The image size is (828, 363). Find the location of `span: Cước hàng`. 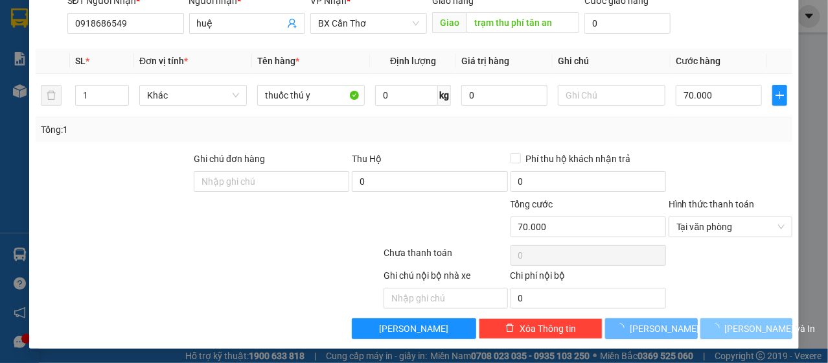

span: Cước hàng is located at coordinates (698, 61).